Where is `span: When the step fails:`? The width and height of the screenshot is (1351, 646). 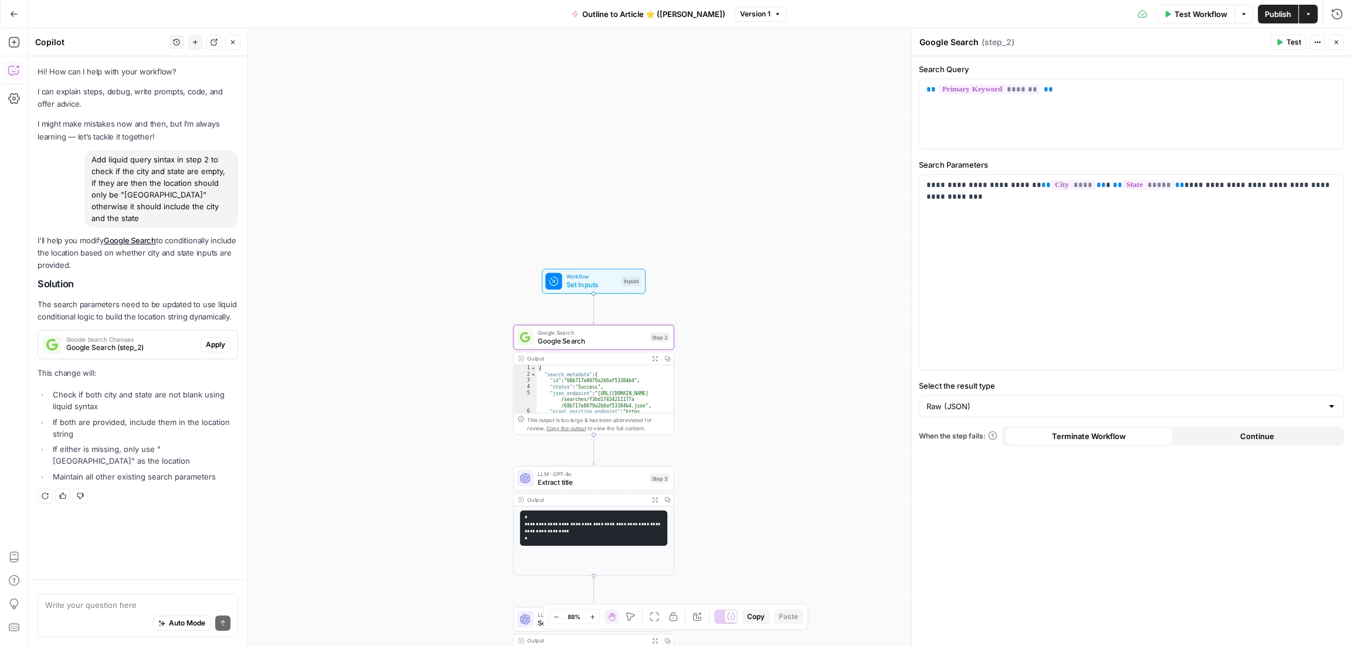
span: When the step fails: is located at coordinates (958, 436).